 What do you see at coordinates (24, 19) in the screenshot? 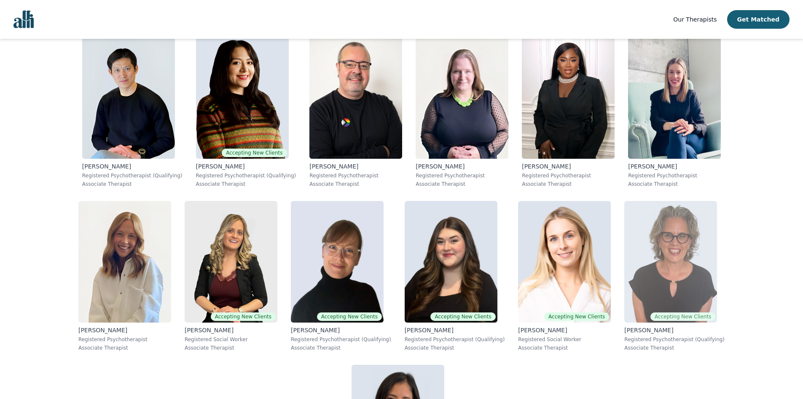
I see `img: alli logo` at bounding box center [24, 19].